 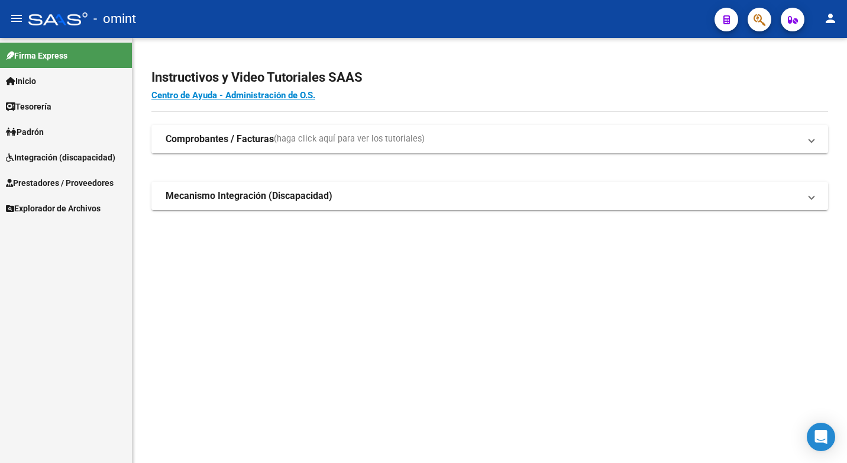 I want to click on mat-icon: menu, so click(x=17, y=18).